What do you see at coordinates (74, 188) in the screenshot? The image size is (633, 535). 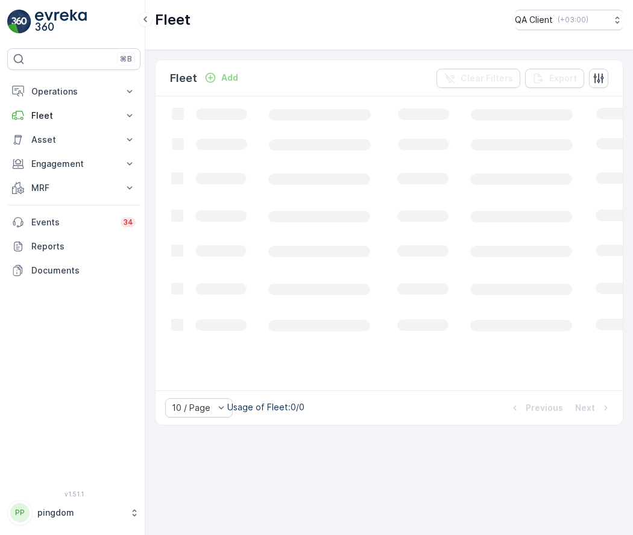 I see `p: MRF` at bounding box center [74, 188].